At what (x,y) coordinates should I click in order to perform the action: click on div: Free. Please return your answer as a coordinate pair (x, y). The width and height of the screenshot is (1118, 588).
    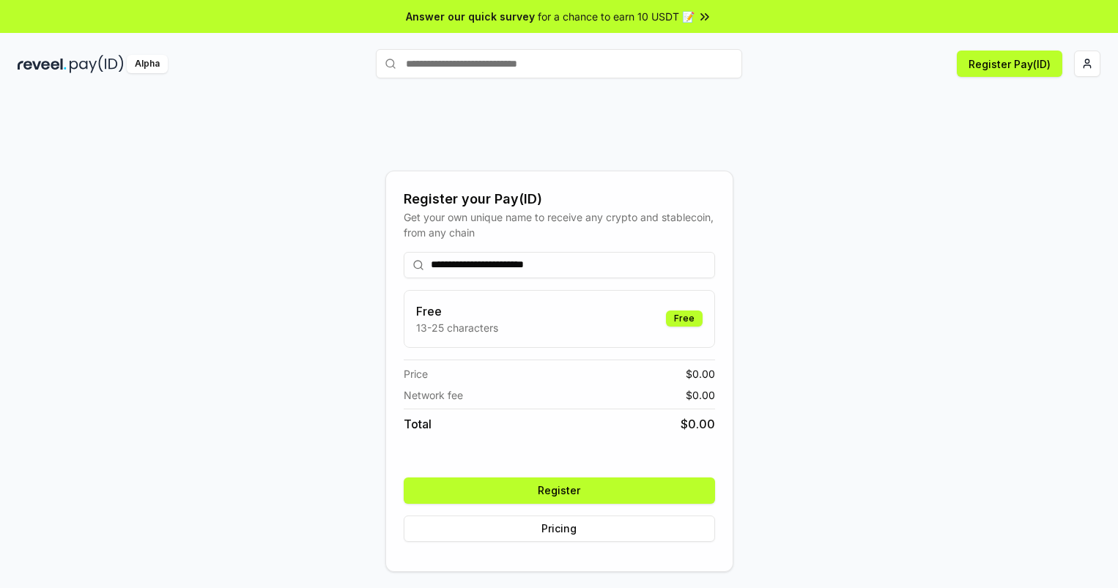
    Looking at the image, I should click on (684, 319).